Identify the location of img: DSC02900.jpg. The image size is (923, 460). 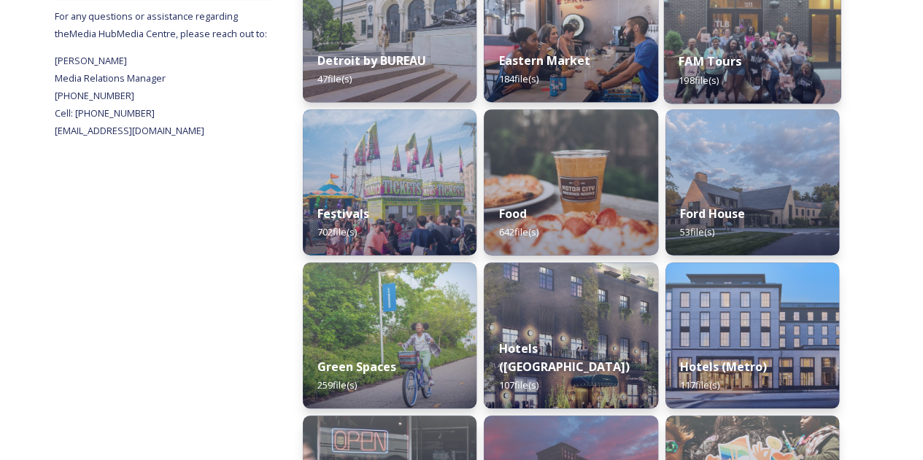
(390, 182).